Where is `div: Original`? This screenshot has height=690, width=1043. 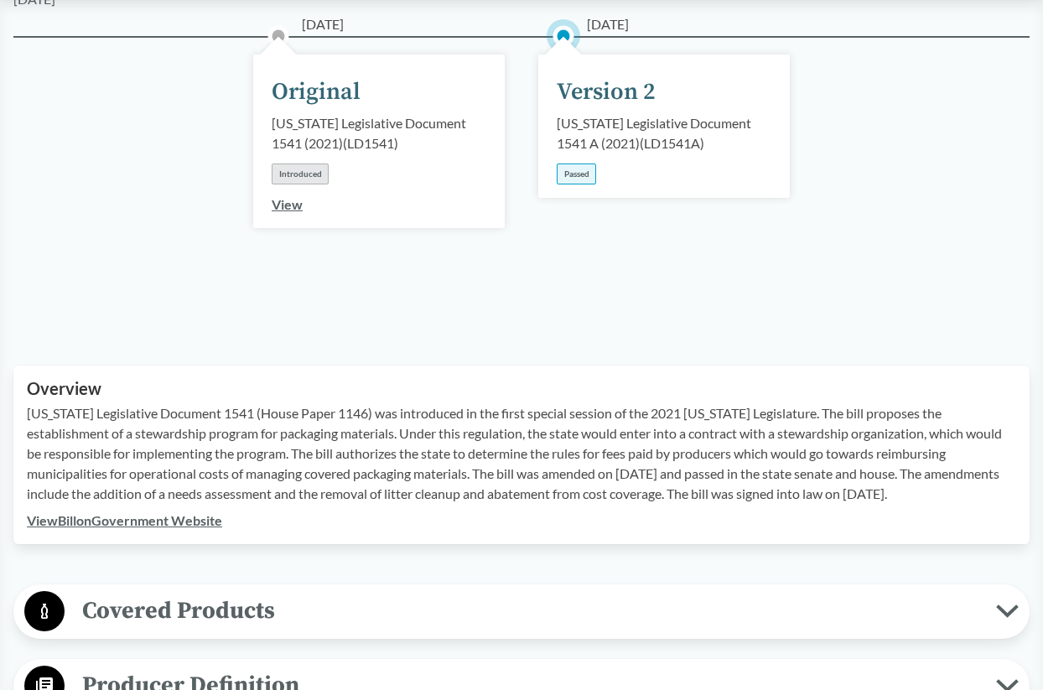
div: Original is located at coordinates (316, 92).